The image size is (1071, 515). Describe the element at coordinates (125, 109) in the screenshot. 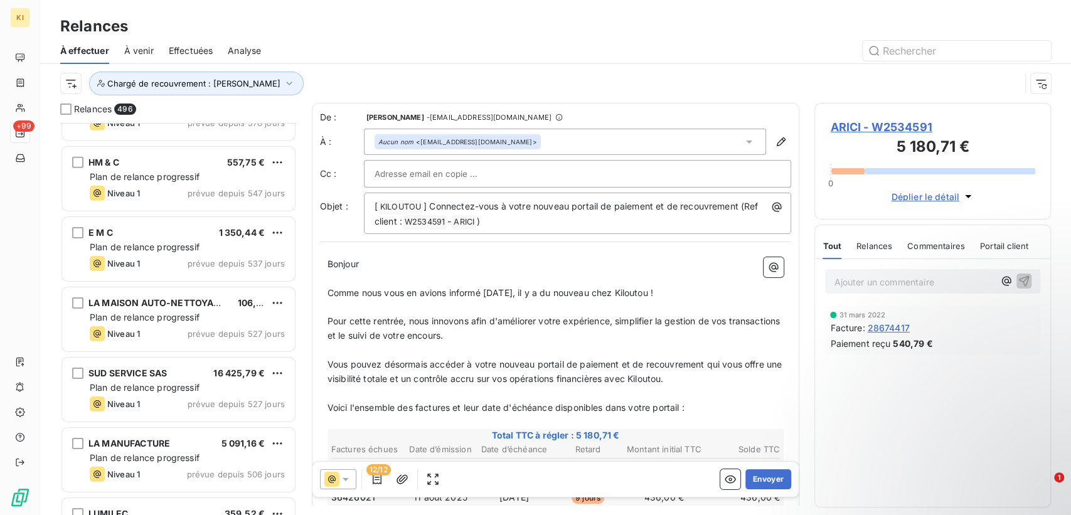

I see `span: 496` at that location.